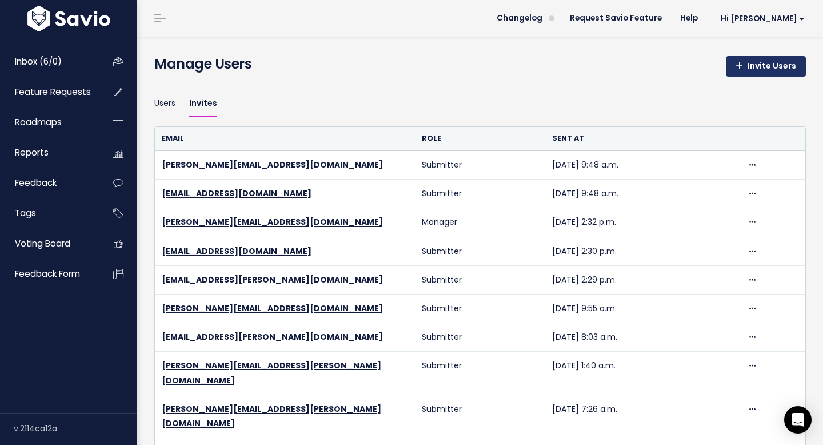 Image resolution: width=823 pixels, height=445 pixels. I want to click on a: Voting Board, so click(49, 243).